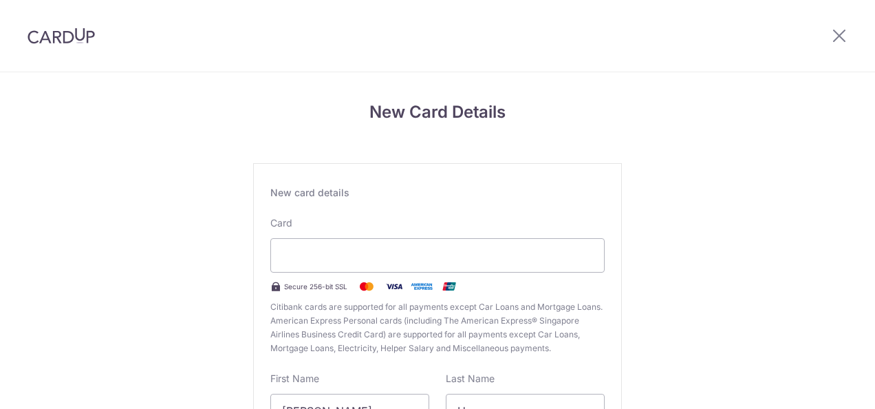  What do you see at coordinates (437, 112) in the screenshot?
I see `h4: New Card Details` at bounding box center [437, 112].